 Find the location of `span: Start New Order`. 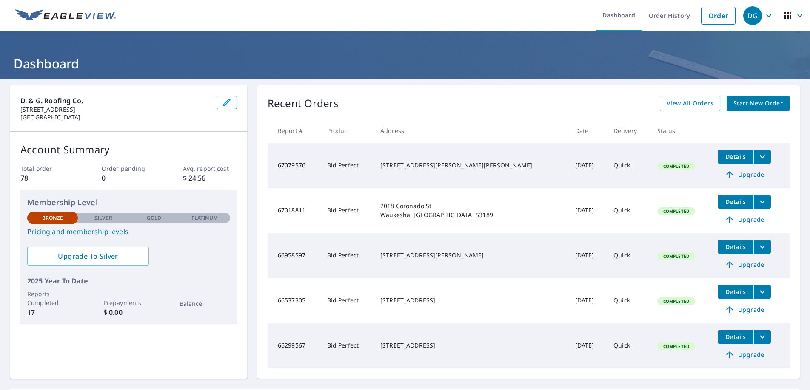

span: Start New Order is located at coordinates (758, 103).